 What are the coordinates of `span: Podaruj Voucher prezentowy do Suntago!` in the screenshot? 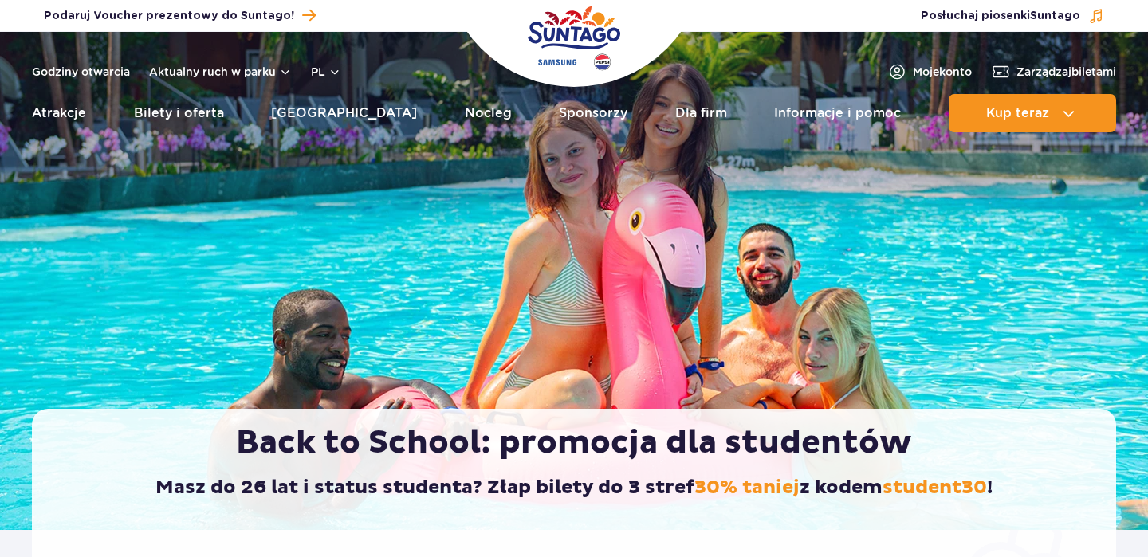 It's located at (169, 16).